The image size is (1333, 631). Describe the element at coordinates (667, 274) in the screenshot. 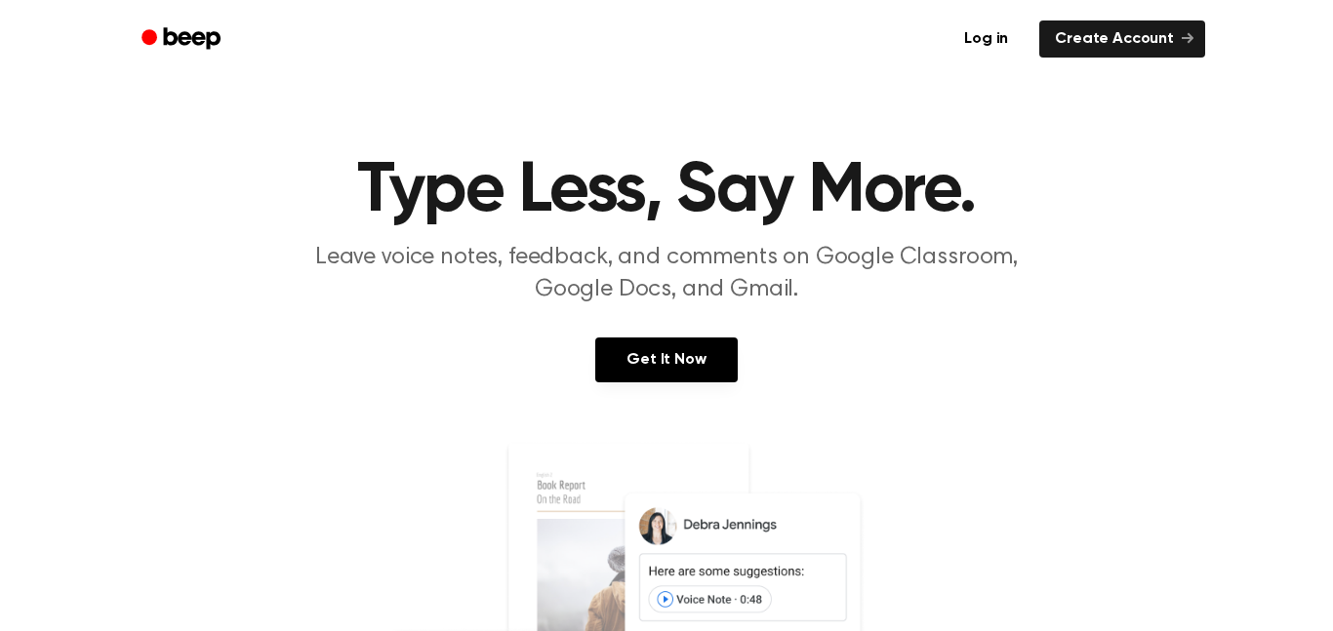

I see `p: Leave voice notes, feedback, and comments on Google Classroom, Google Docs, and Gmail.` at that location.